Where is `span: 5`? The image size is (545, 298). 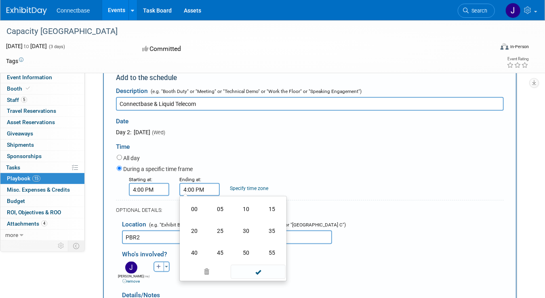
span: 5 is located at coordinates (24, 99).